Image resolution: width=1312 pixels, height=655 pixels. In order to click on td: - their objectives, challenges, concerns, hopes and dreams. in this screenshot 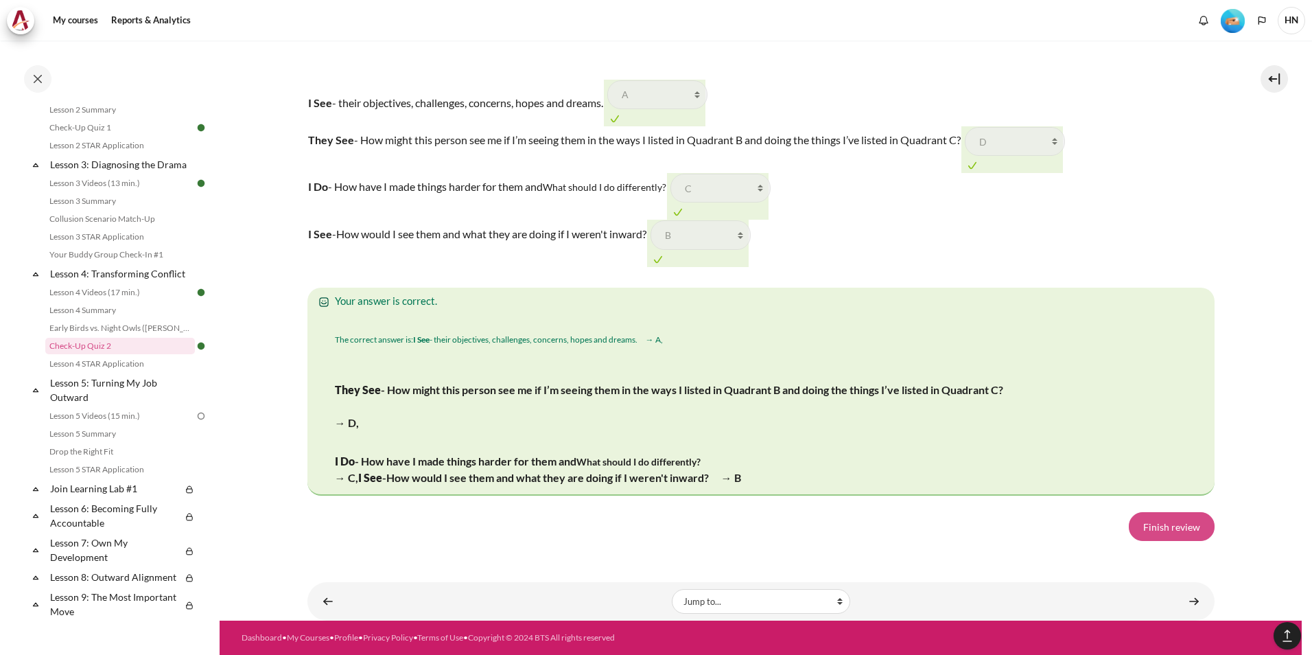, I will do `click(456, 103)`.